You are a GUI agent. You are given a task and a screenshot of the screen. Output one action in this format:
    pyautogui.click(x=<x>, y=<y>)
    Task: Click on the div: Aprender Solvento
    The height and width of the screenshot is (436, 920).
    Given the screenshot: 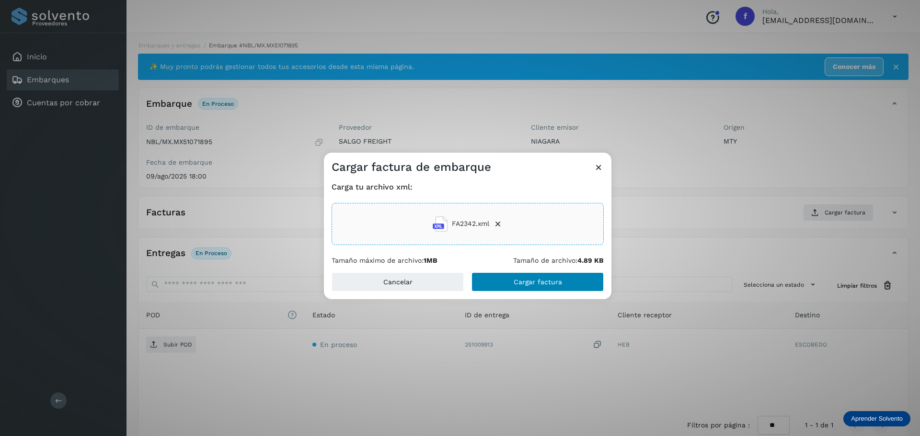 What is the action you would take?
    pyautogui.click(x=877, y=419)
    